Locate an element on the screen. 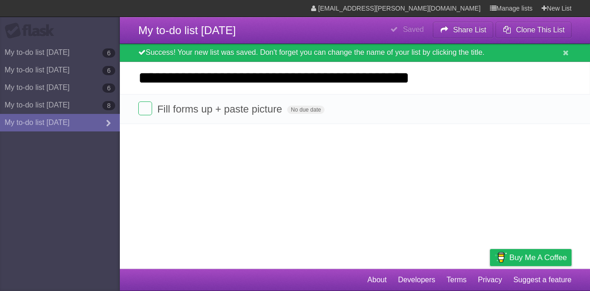 The width and height of the screenshot is (590, 291). b: Clone This List is located at coordinates (540, 30).